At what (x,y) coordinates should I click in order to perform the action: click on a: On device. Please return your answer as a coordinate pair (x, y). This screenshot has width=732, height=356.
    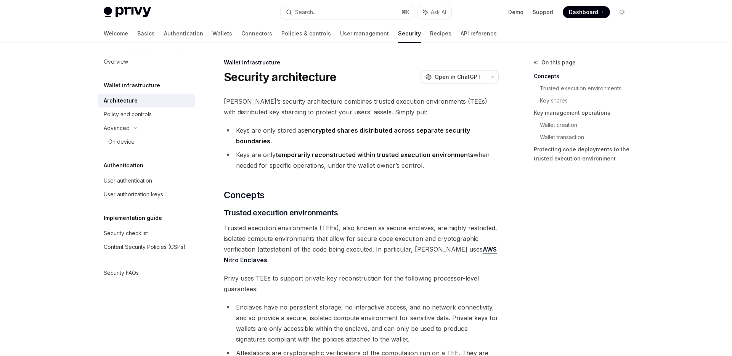
    Looking at the image, I should click on (146, 142).